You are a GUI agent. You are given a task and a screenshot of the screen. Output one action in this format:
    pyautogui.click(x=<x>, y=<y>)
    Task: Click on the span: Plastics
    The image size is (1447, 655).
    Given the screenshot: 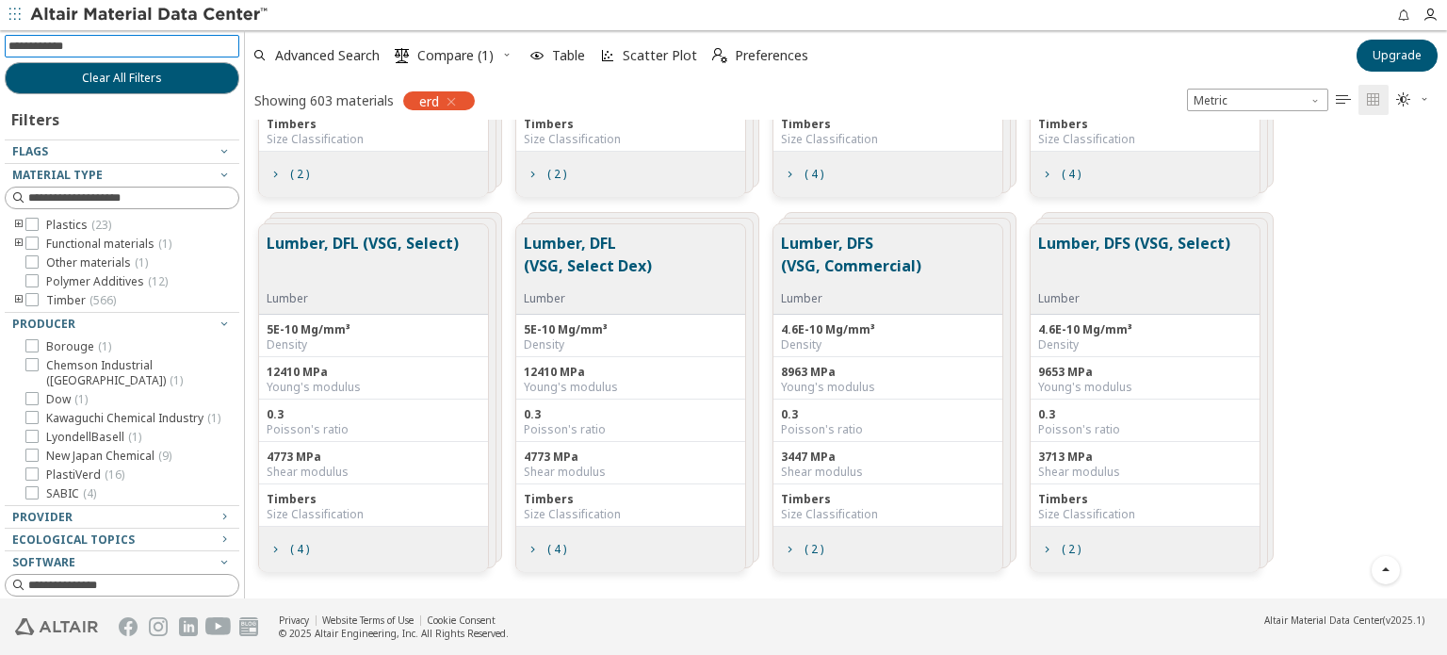 What is the action you would take?
    pyautogui.click(x=78, y=225)
    